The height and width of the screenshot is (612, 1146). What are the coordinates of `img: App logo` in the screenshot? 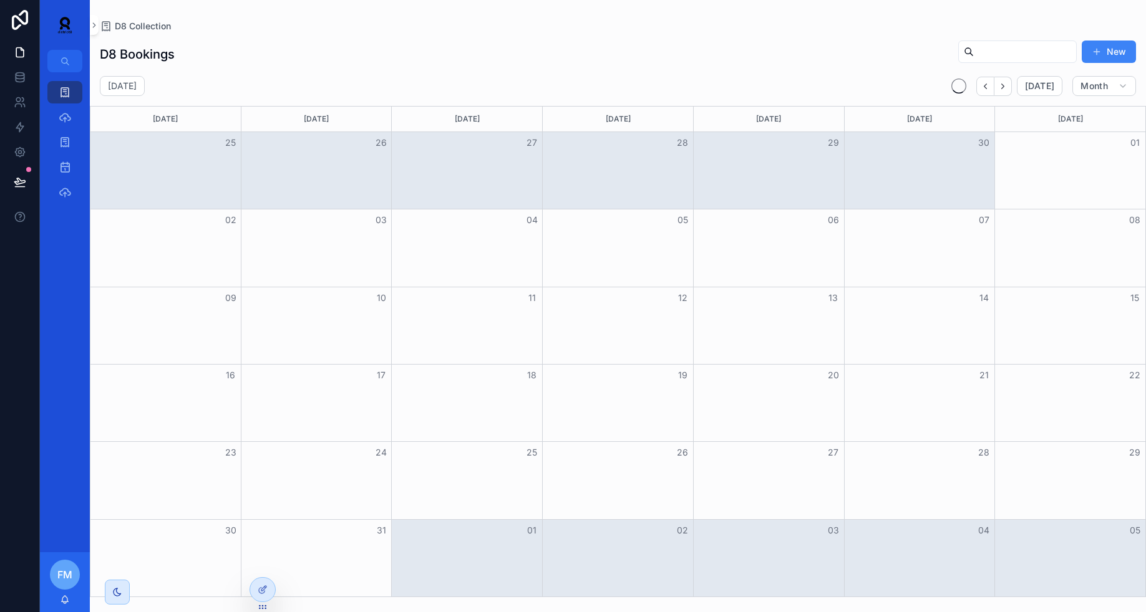 It's located at (65, 25).